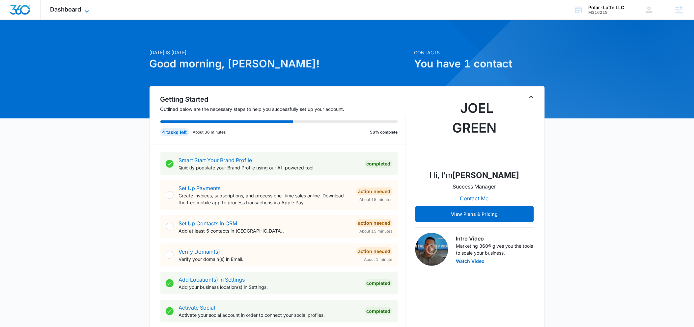  Describe the element at coordinates (269, 168) in the screenshot. I see `p: Quickly populate your Brand Profile using our AI-powered tool.` at that location.